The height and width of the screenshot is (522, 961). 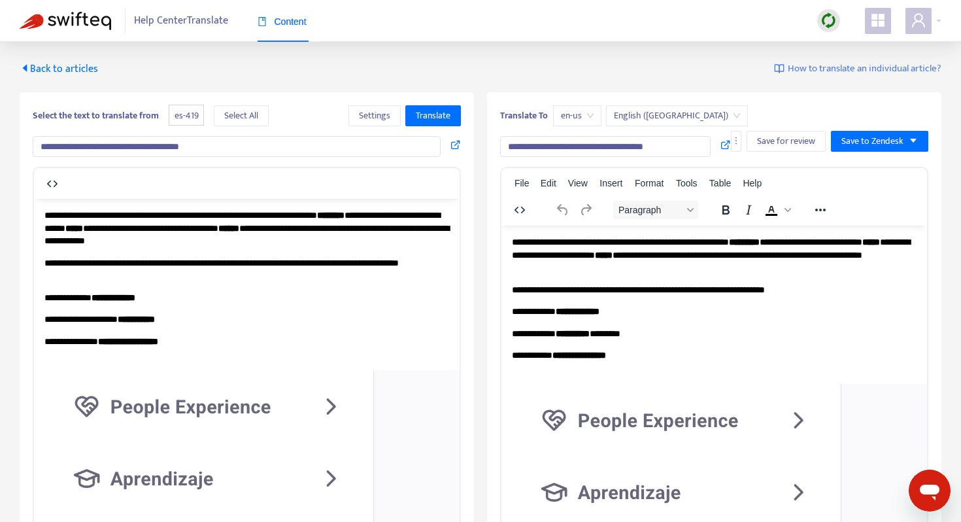 What do you see at coordinates (779, 69) in the screenshot?
I see `img: image-link` at bounding box center [779, 69].